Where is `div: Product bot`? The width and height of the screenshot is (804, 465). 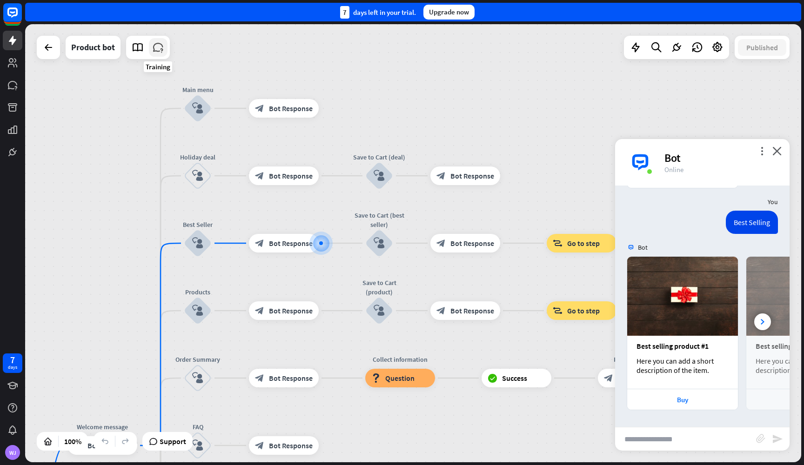 div: Product bot is located at coordinates (93, 47).